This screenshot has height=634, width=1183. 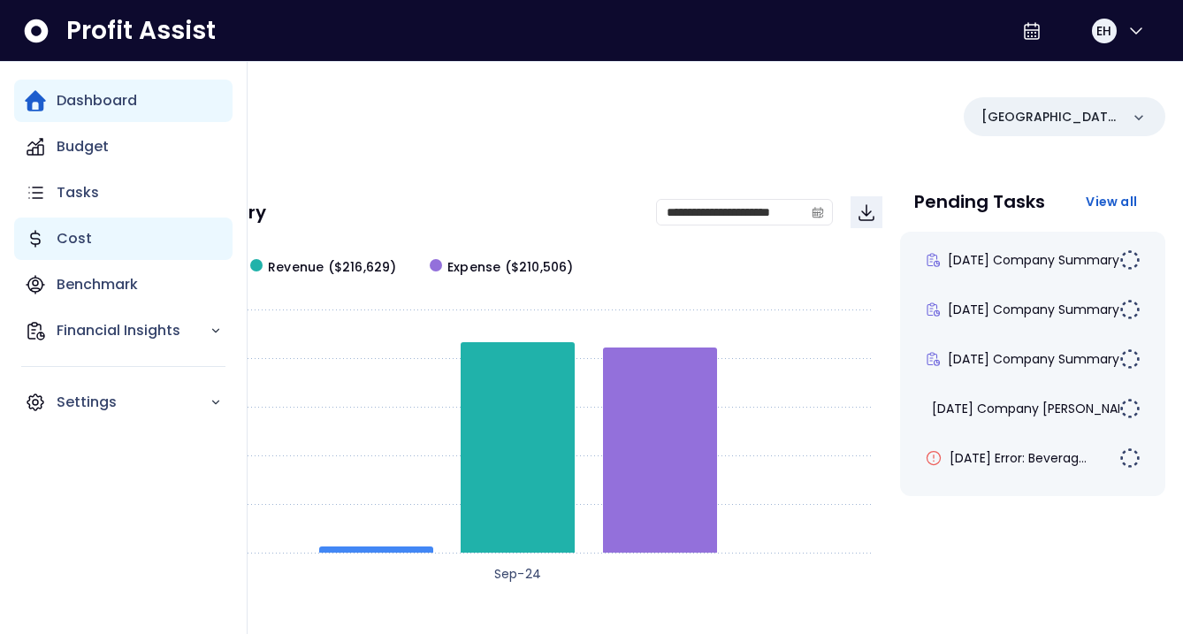 What do you see at coordinates (1111, 202) in the screenshot?
I see `span: View all` at bounding box center [1111, 202].